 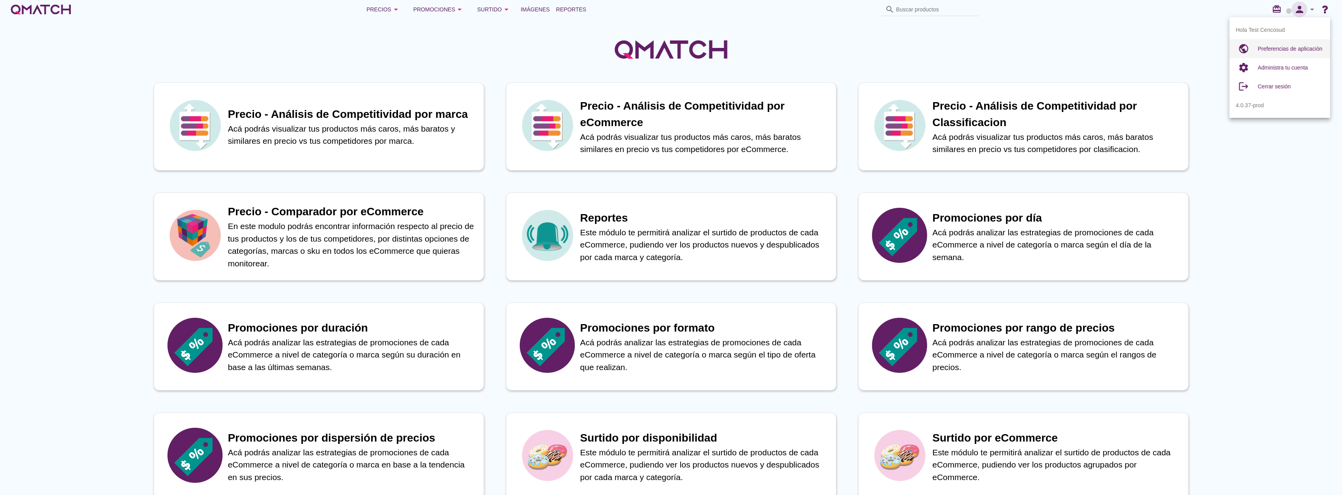 What do you see at coordinates (352, 245) in the screenshot?
I see `p: En este modulo podrás encontrar información respecto al precio de tus productos y los de tus comp...` at bounding box center [352, 245].